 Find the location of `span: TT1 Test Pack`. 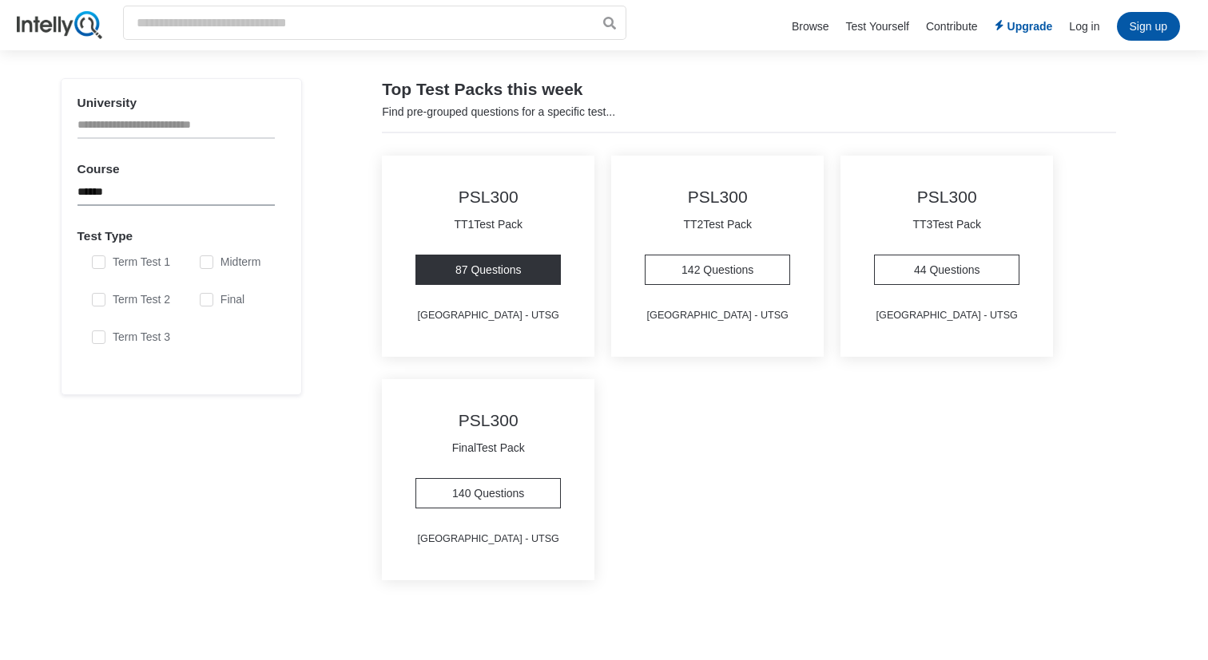

span: TT1 Test Pack is located at coordinates (488, 224).